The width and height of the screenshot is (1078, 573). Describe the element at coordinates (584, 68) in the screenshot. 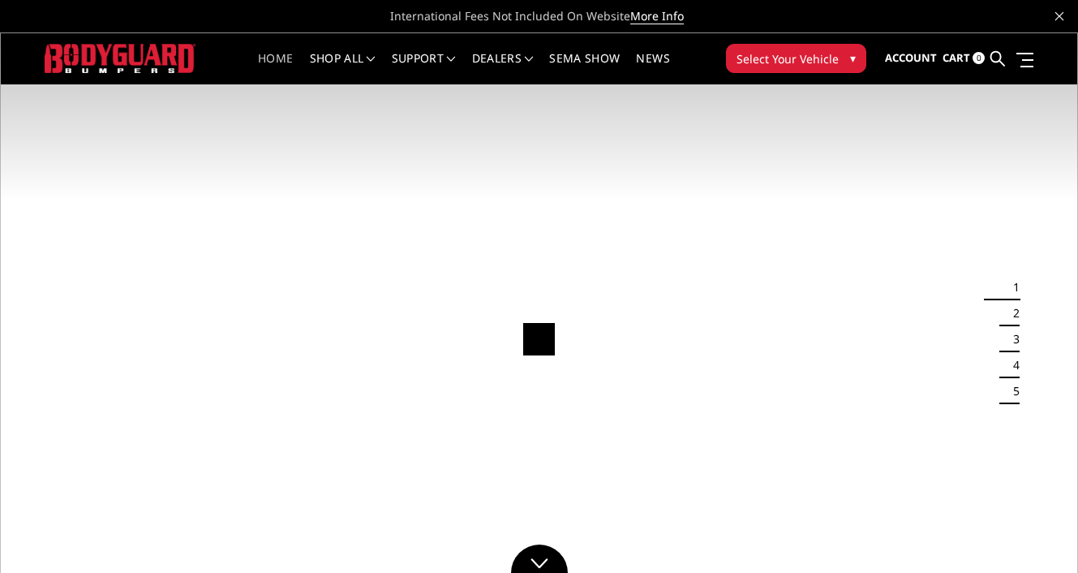

I see `a: SEMA Show` at that location.